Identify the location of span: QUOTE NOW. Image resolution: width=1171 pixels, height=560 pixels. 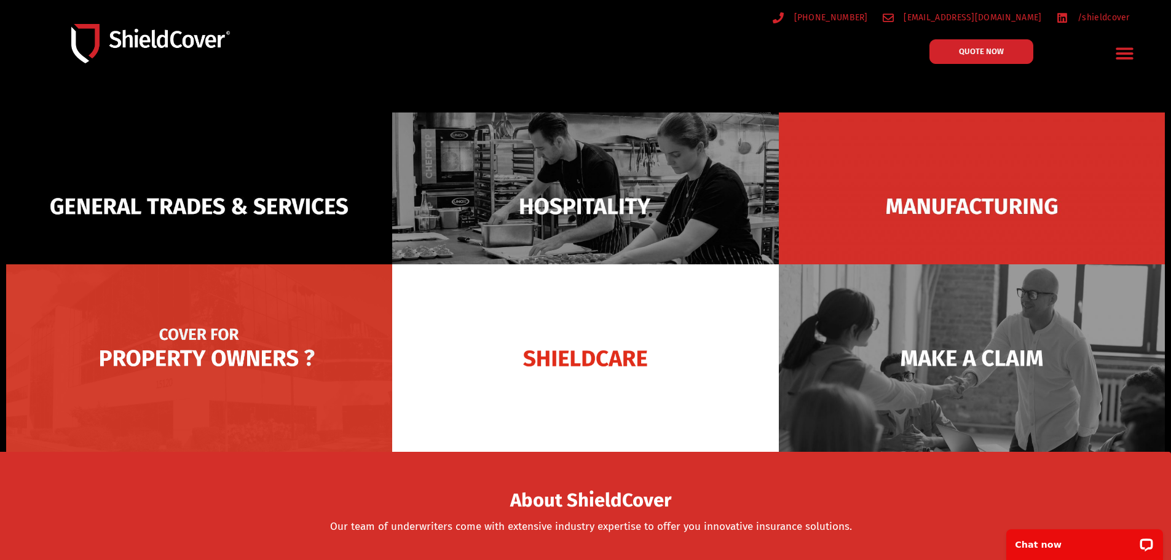
(981, 51).